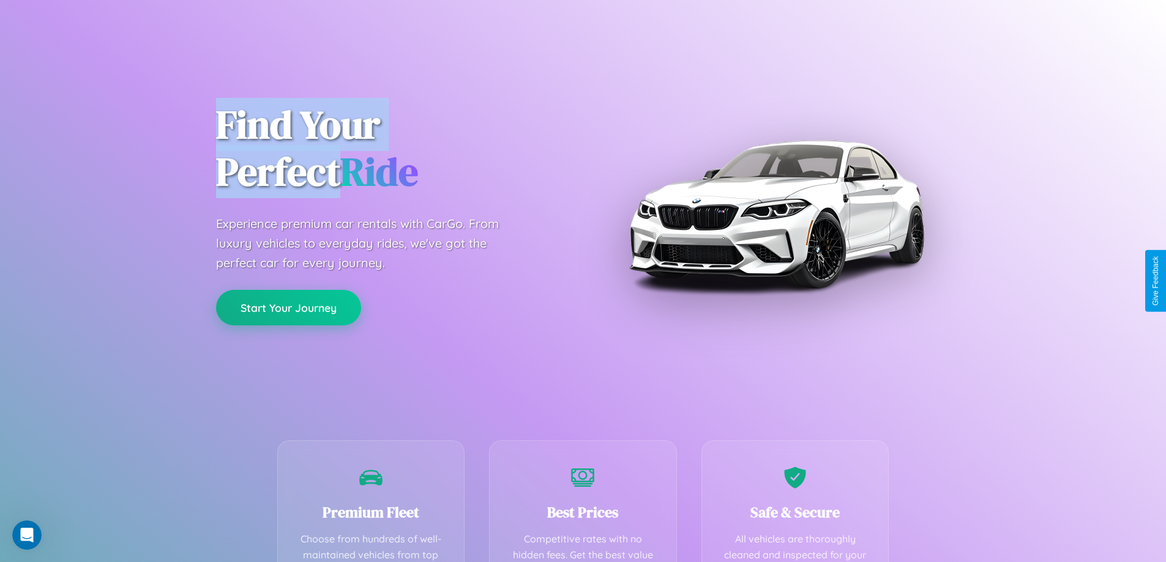 This screenshot has width=1166, height=562. I want to click on h3: Best Prices, so click(583, 512).